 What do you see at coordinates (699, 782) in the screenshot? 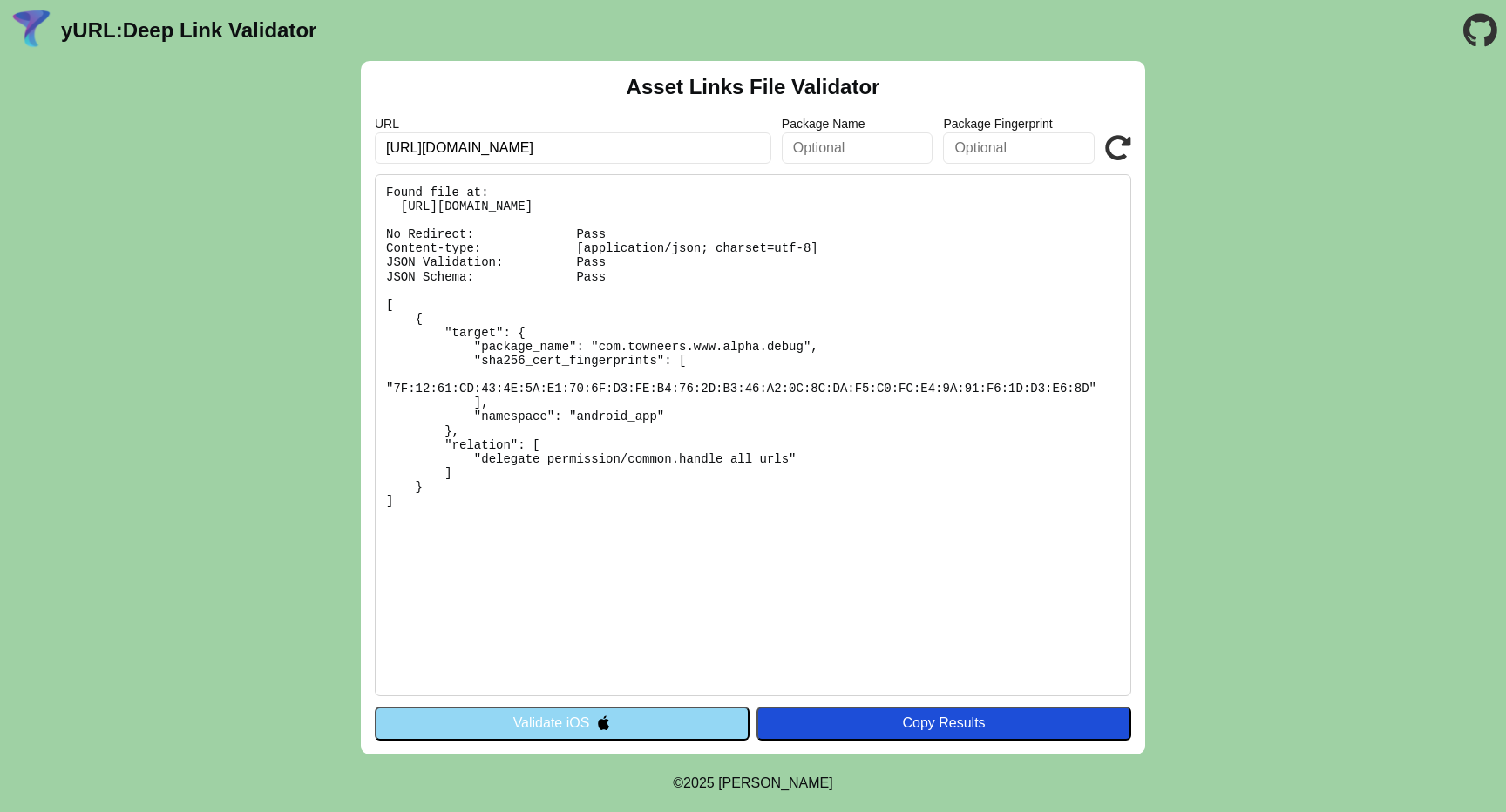
I see `span: 2025` at bounding box center [699, 782].